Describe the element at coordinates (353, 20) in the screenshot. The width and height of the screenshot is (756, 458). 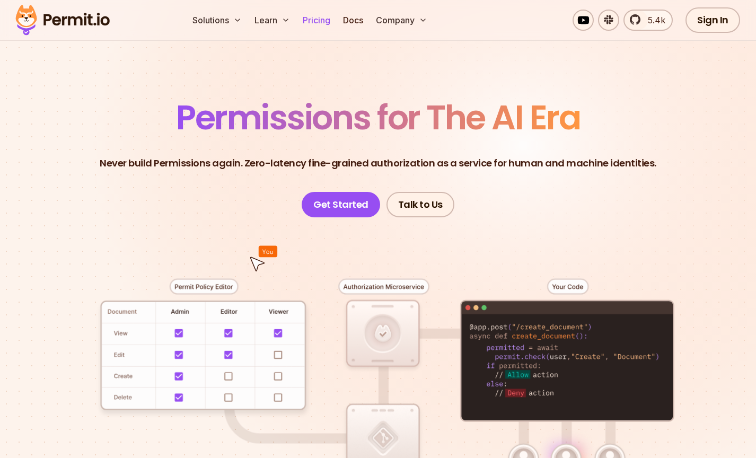
I see `a: Docs` at that location.